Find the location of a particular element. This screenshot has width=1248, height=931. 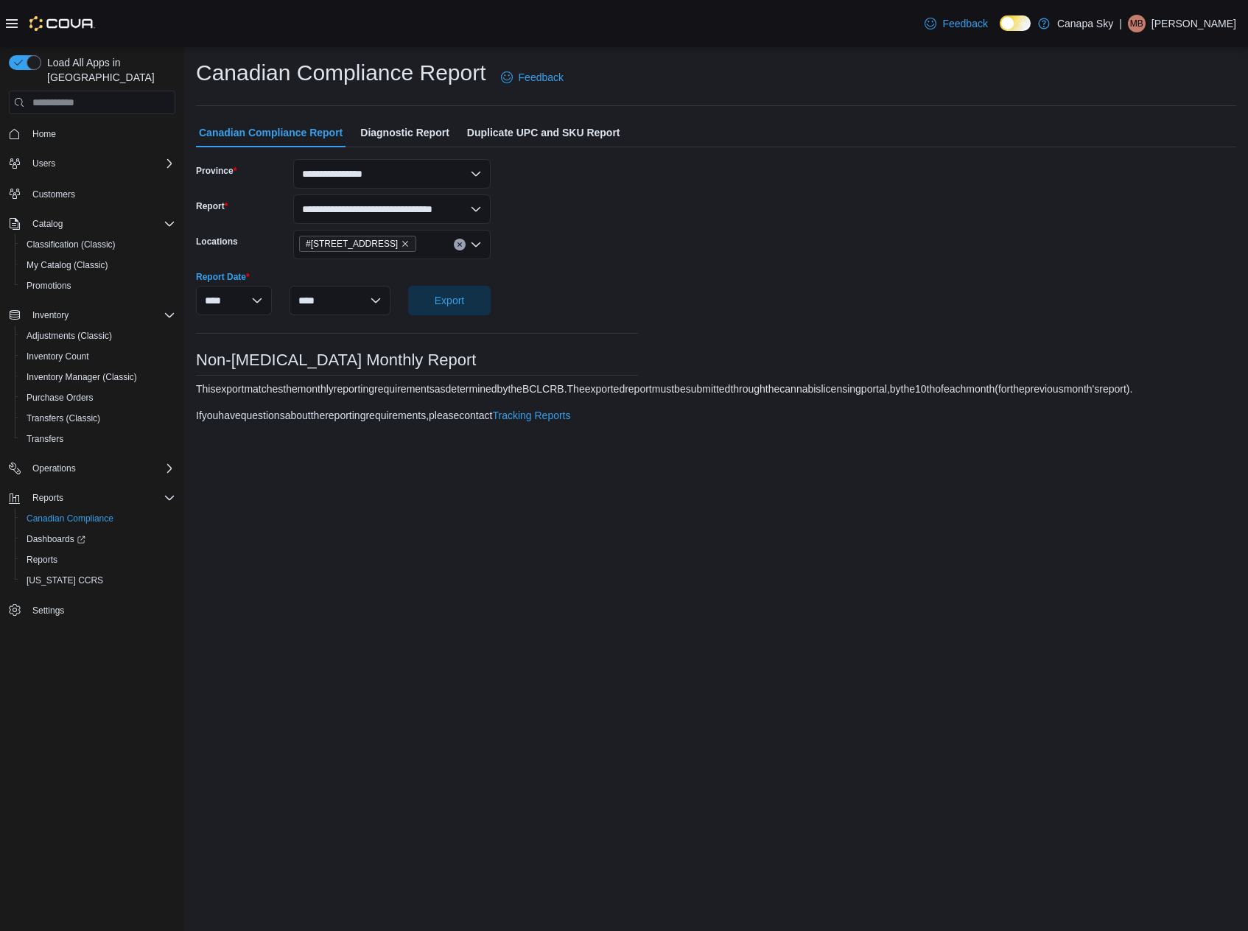

a: Transfers is located at coordinates (45, 439).